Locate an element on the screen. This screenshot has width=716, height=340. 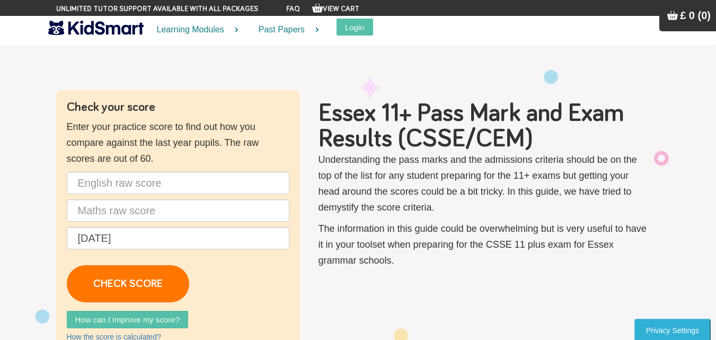
span: Unlimited tutor support available with all packages is located at coordinates (157, 9).